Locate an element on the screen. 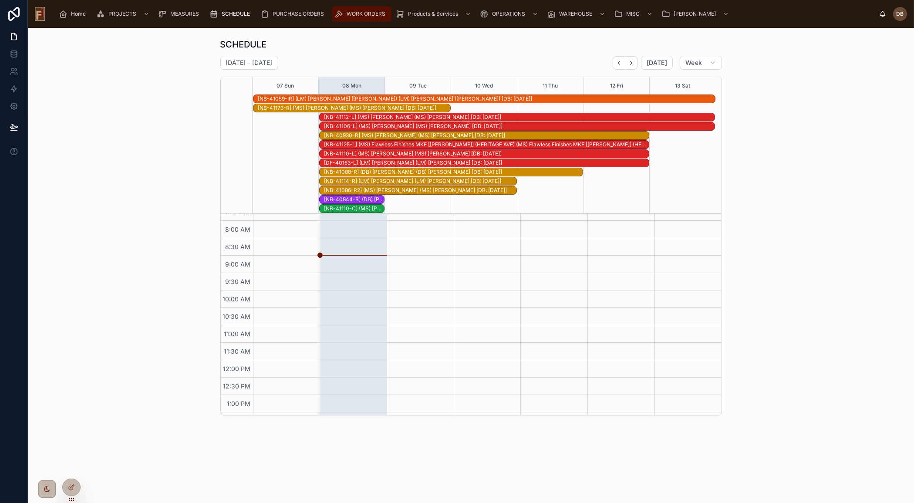 The image size is (914, 503). button: Week is located at coordinates (701, 63).